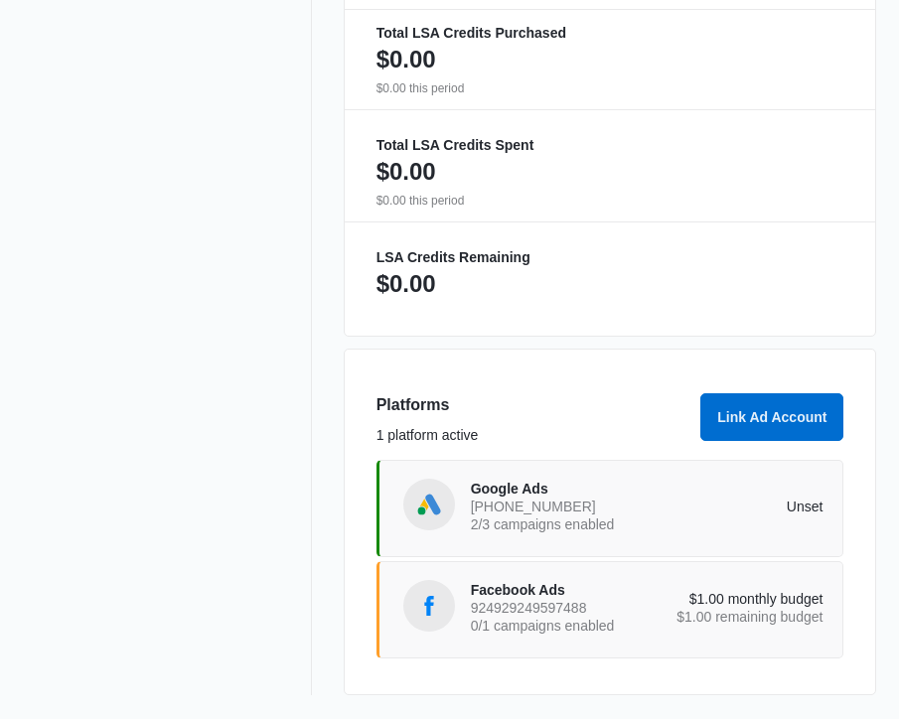  I want to click on span: Facebook Ads, so click(558, 590).